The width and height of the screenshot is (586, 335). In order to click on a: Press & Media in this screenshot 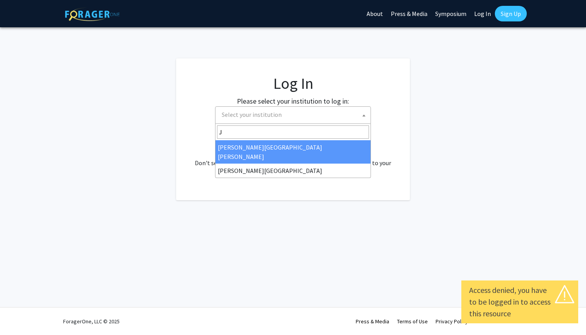, I will do `click(372, 321)`.